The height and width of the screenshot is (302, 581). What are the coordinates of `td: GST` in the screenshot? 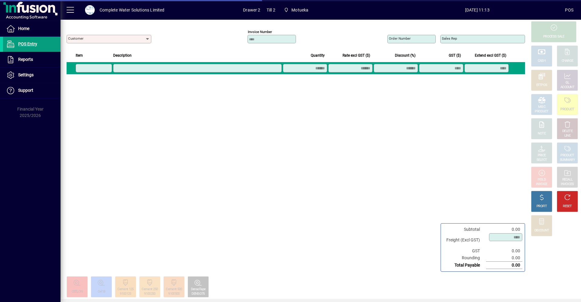 It's located at (465, 251).